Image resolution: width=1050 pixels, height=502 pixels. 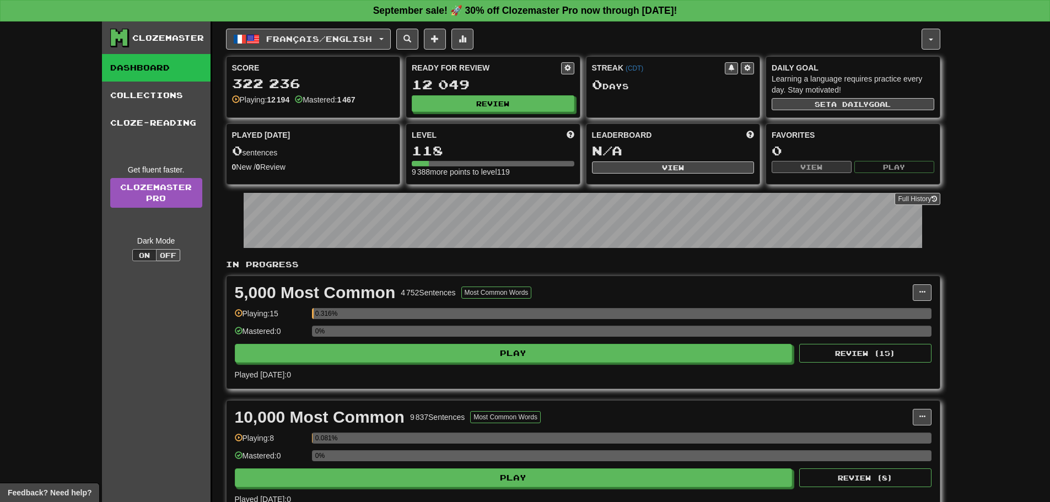 I want to click on div: Score, so click(x=313, y=68).